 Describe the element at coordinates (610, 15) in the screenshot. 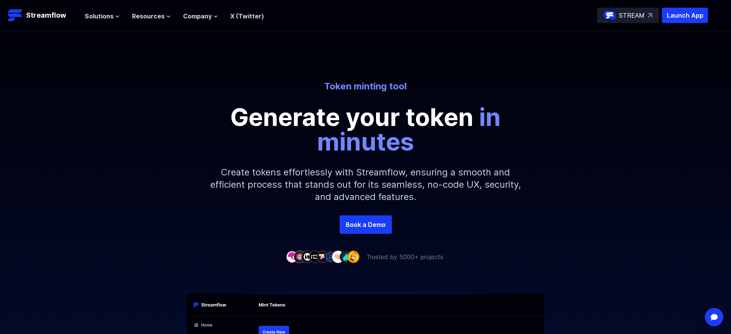

I see `img: streamflow-logo-circle.png` at that location.